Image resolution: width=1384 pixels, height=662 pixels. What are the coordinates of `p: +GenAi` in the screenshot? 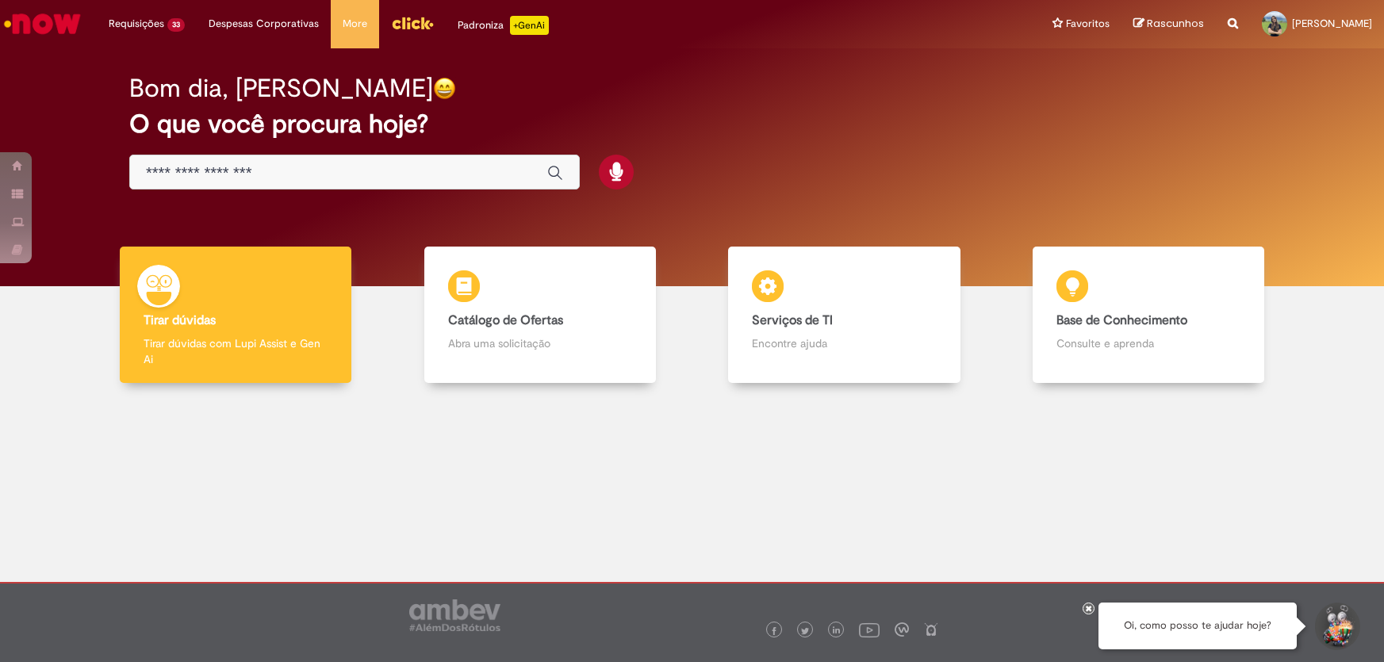 It's located at (529, 25).